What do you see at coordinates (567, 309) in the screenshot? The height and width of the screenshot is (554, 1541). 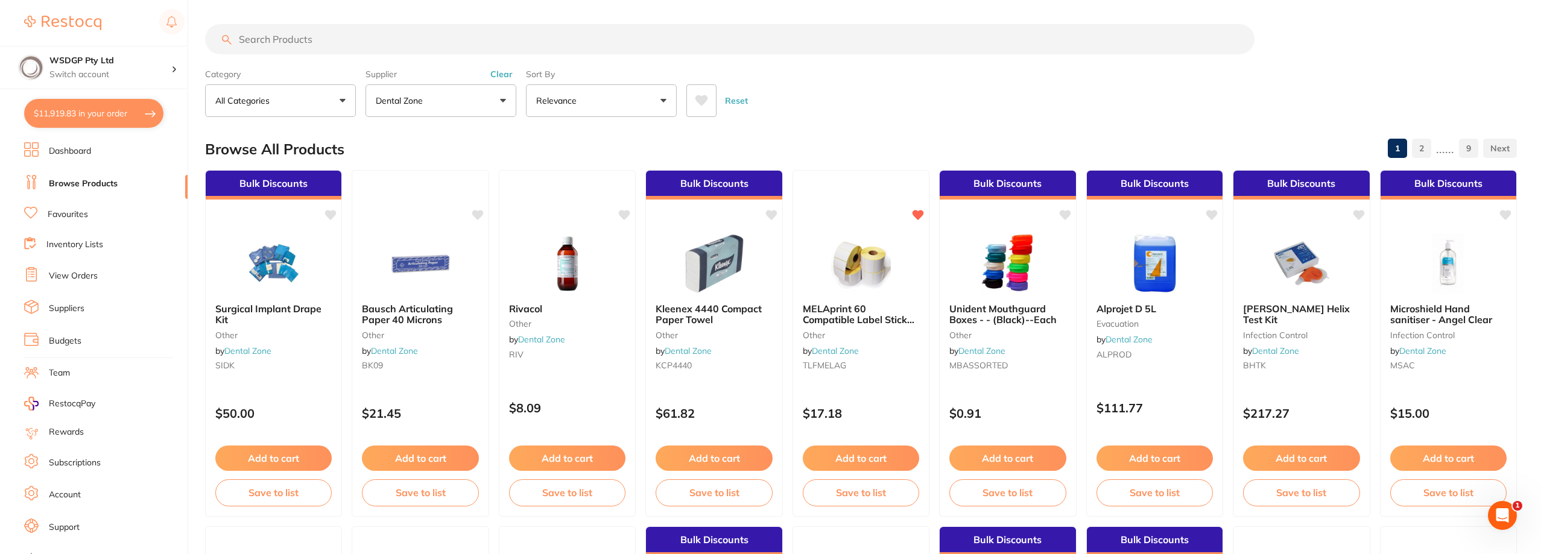 I see `b: Rivacol` at bounding box center [567, 309].